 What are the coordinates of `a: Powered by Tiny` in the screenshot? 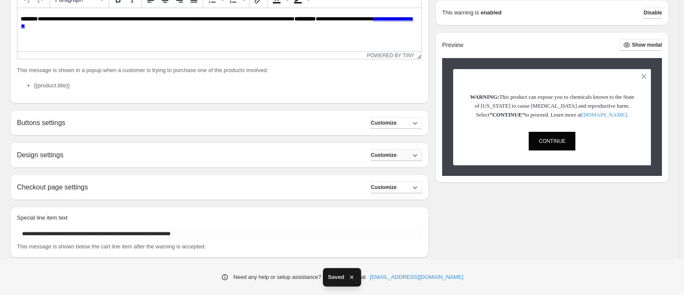 It's located at (391, 56).